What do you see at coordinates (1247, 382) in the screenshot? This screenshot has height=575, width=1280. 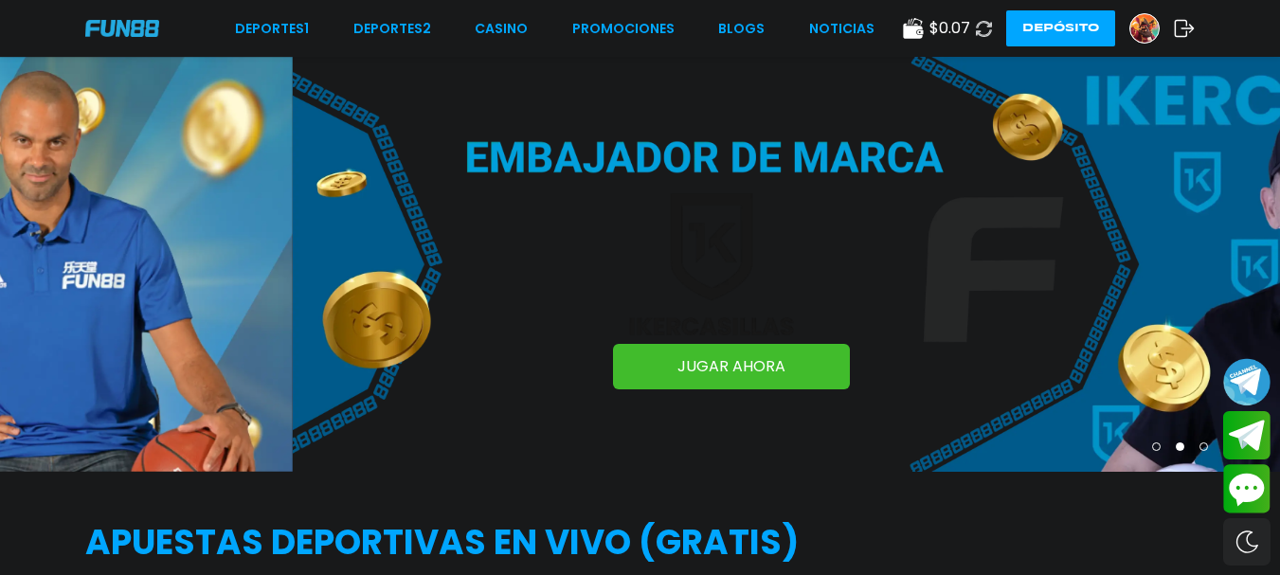 I see `button: Join telegram channel` at bounding box center [1247, 382].